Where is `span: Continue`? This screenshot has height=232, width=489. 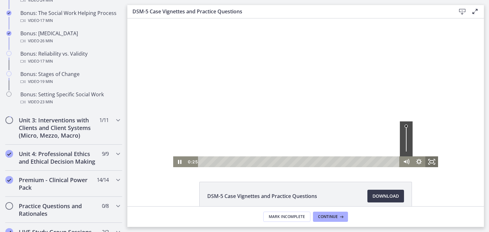
span: Continue is located at coordinates (328, 217).